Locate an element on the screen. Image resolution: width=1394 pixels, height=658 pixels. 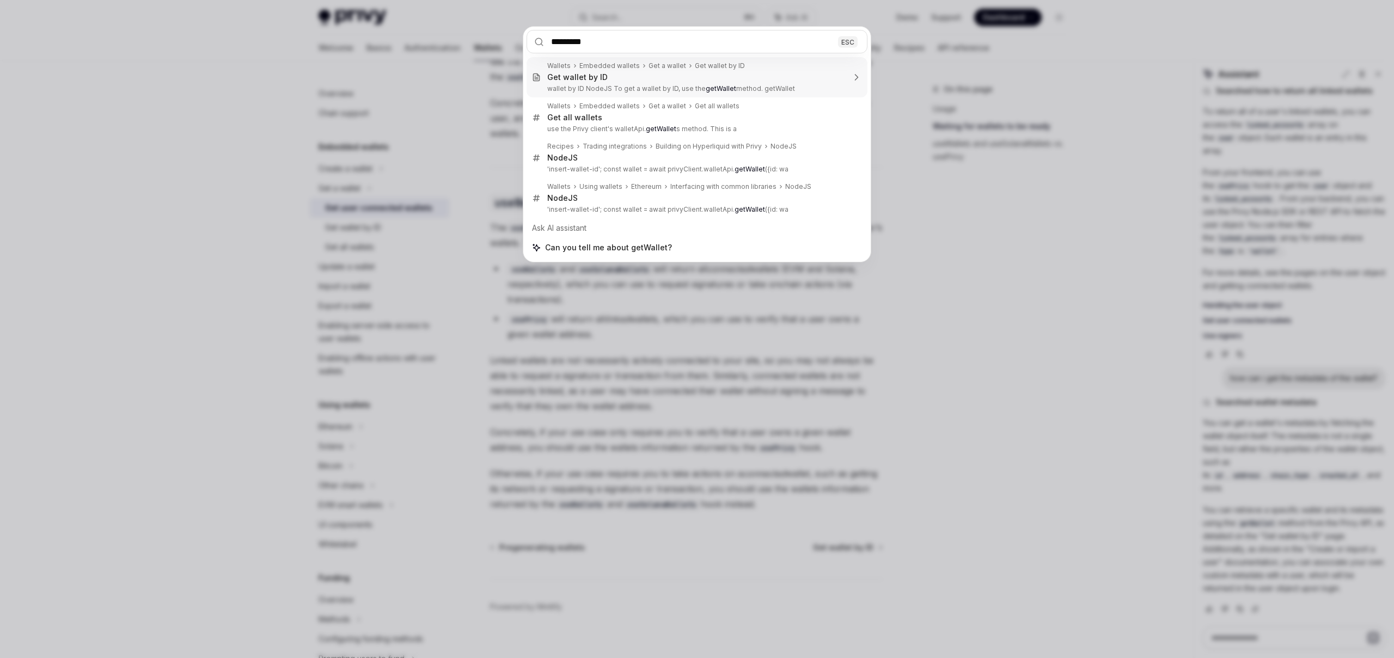
div: Building on Hyperliquid with Privy is located at coordinates (708, 146).